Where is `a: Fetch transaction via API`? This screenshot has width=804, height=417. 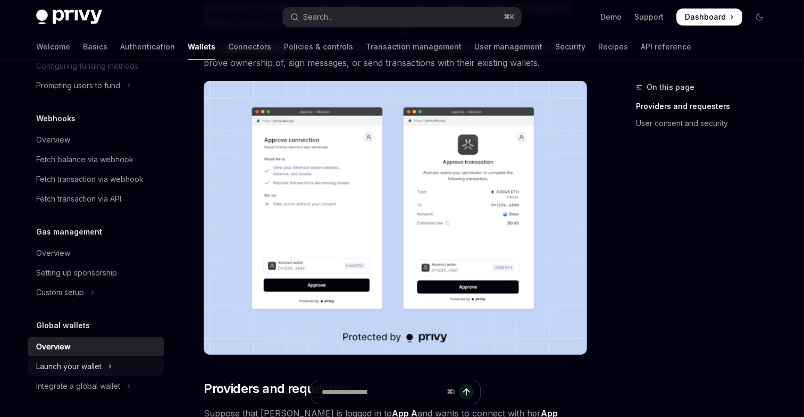
a: Fetch transaction via API is located at coordinates (96, 199).